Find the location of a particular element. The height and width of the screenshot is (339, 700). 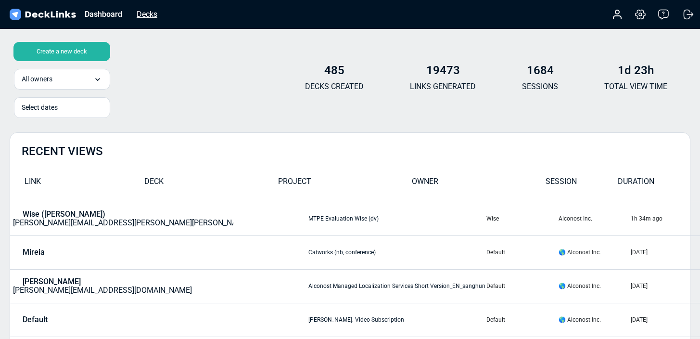

div: DURATION is located at coordinates (654, 184).